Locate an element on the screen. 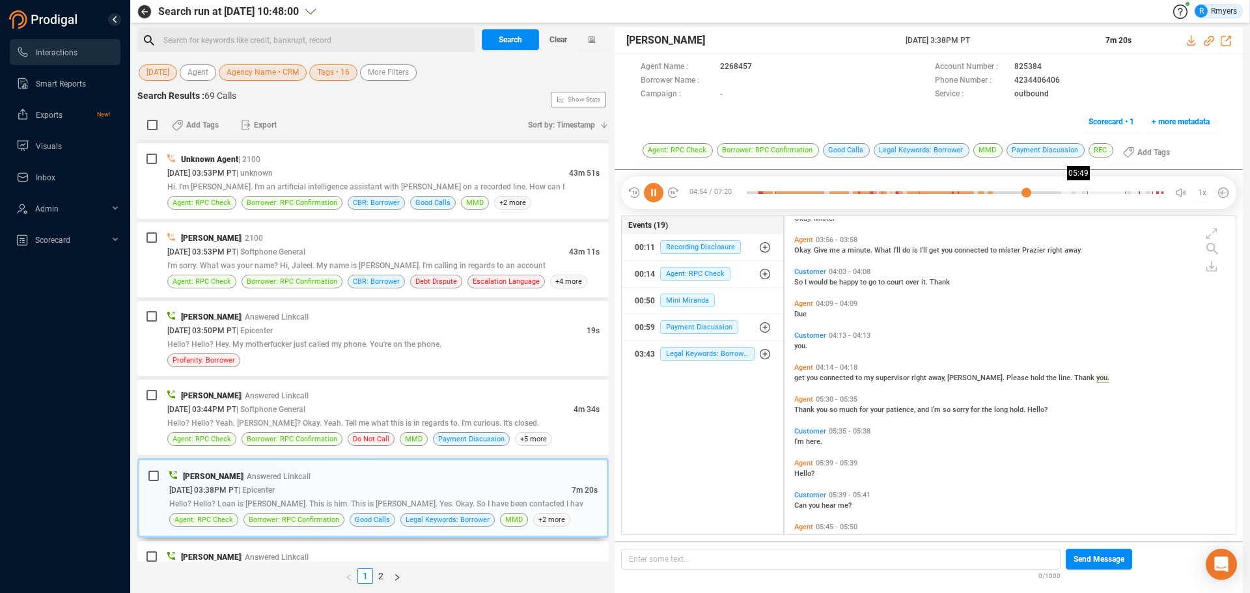 The height and width of the screenshot is (593, 1250). span: 69 Calls is located at coordinates (220, 96).